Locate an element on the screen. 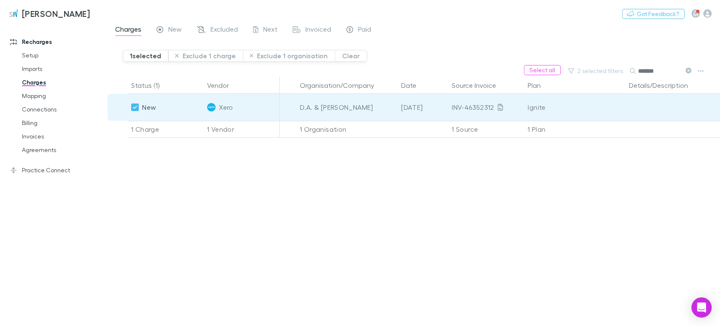  button: Details/Description is located at coordinates (664, 85).